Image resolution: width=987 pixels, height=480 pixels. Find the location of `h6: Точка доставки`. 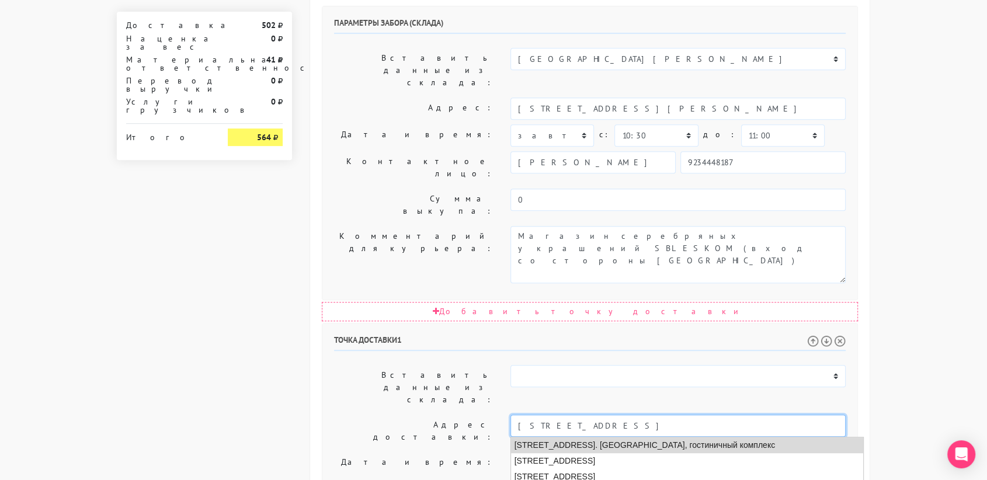

h6: Точка доставки is located at coordinates (590, 343).